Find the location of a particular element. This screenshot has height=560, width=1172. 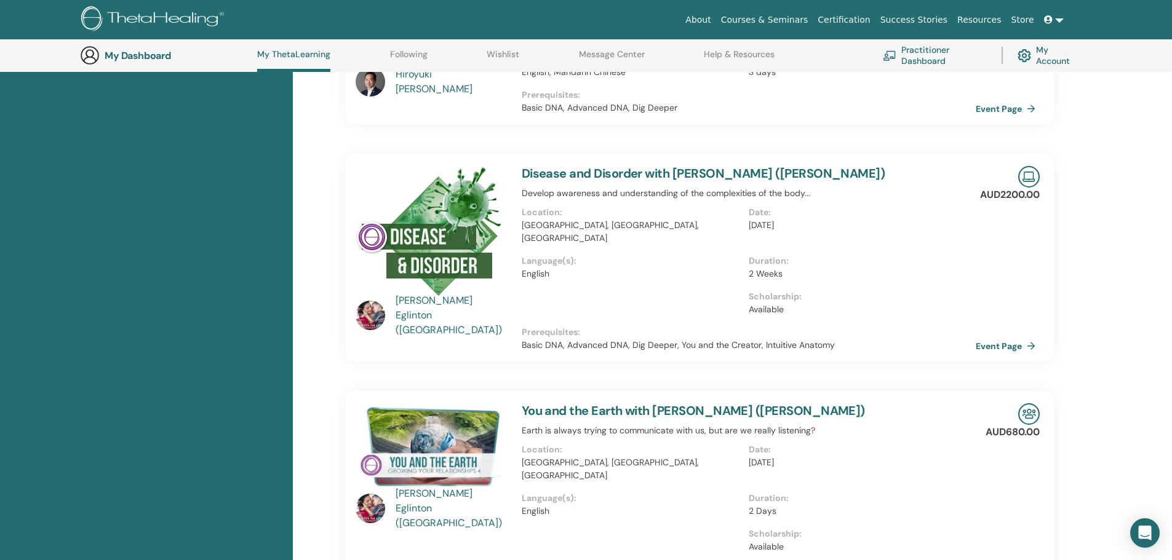

a: Practitioner Dashboard is located at coordinates (934, 55).